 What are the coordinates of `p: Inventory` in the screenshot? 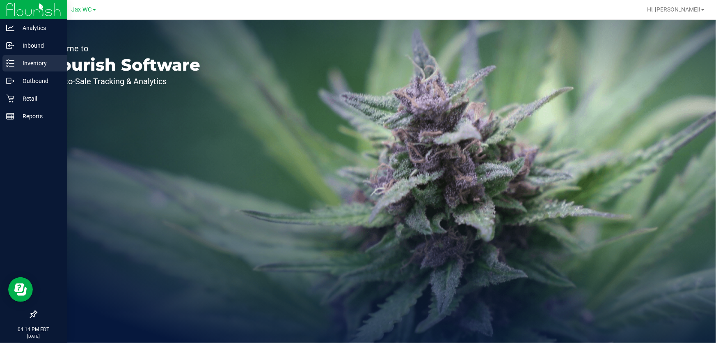 It's located at (39, 63).